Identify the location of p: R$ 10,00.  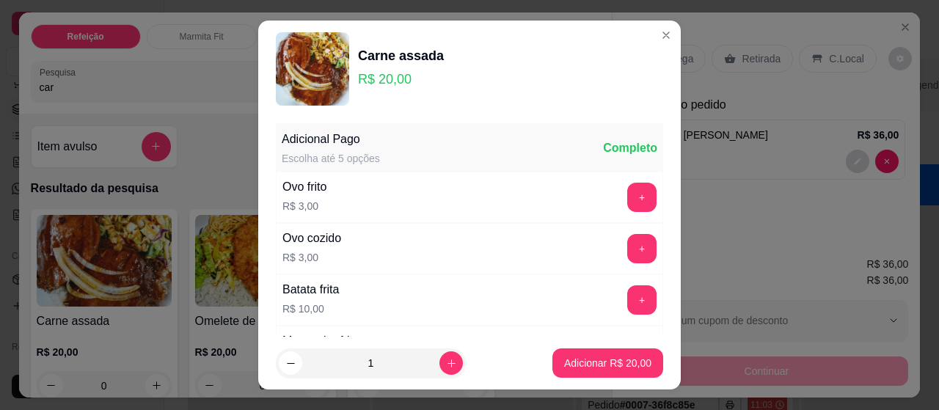
(310, 309).